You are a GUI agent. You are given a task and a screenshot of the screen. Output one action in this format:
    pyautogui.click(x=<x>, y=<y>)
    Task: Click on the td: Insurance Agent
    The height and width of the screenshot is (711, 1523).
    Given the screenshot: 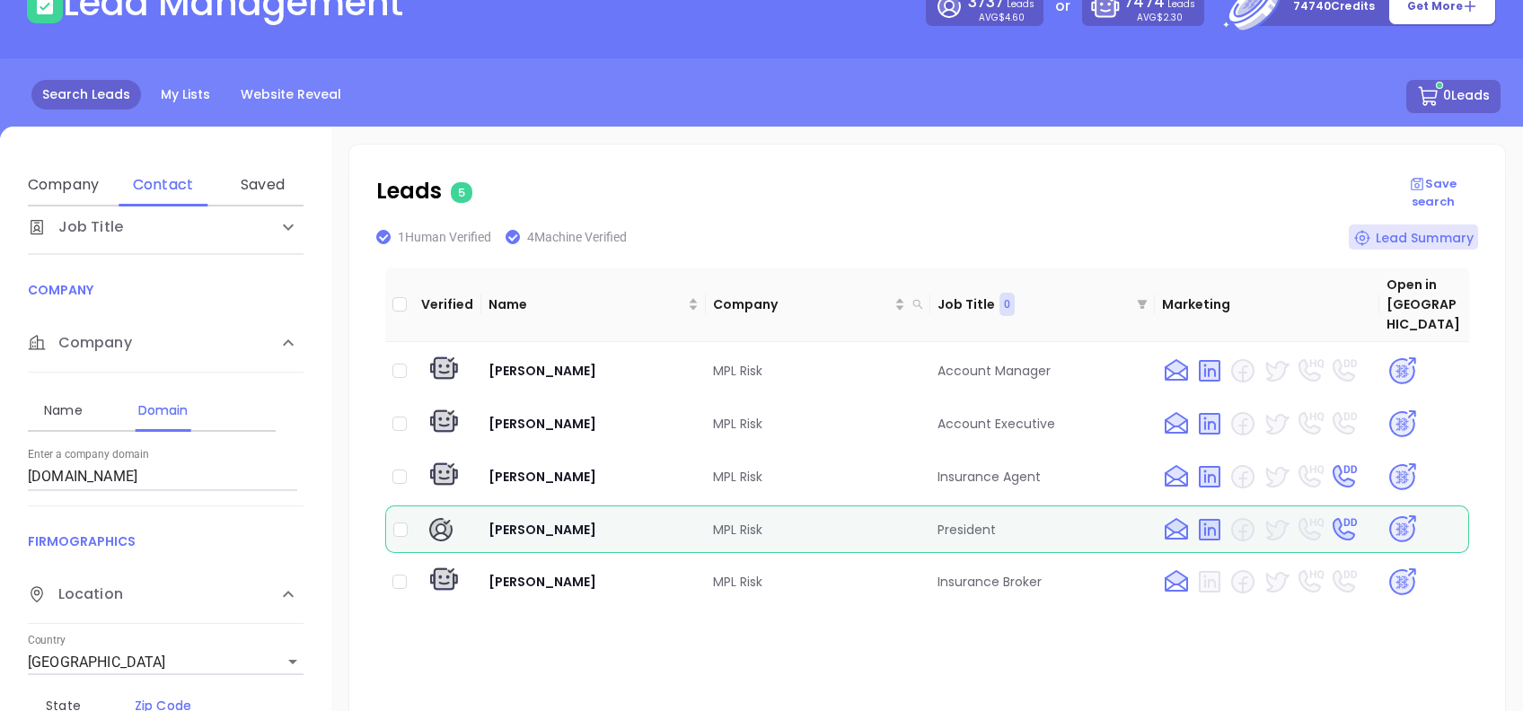 What is the action you would take?
    pyautogui.click(x=1042, y=477)
    